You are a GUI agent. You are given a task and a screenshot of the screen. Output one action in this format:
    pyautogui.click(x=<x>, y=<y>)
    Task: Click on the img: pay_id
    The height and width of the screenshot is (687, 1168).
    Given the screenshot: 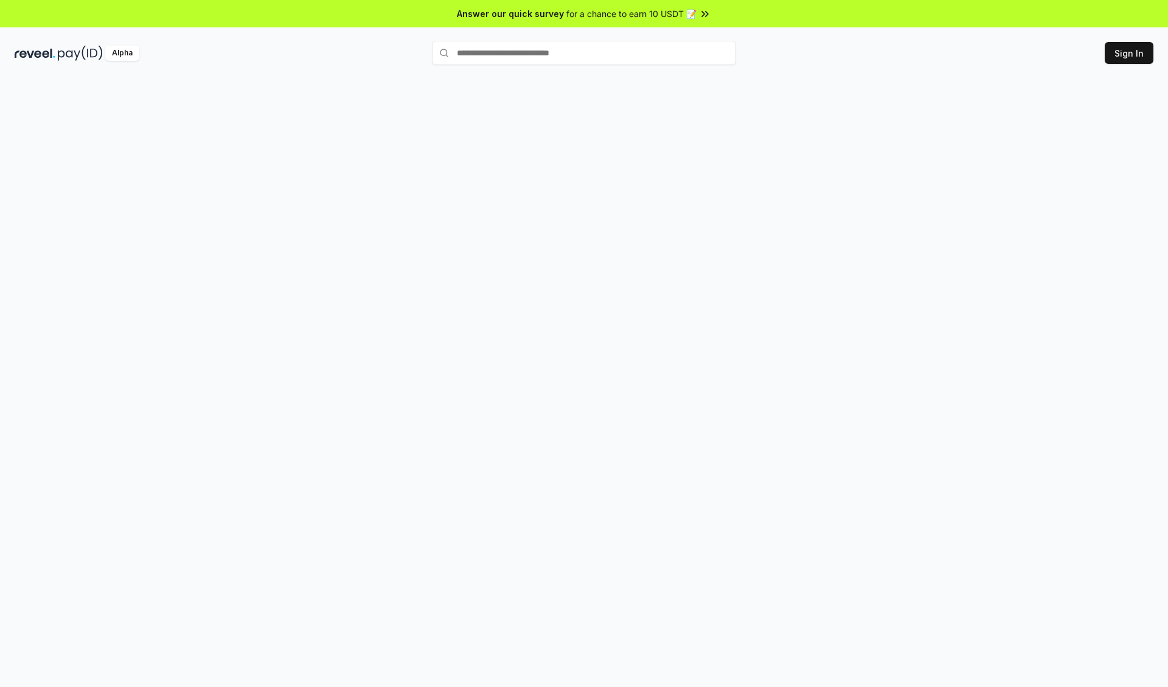 What is the action you would take?
    pyautogui.click(x=80, y=53)
    